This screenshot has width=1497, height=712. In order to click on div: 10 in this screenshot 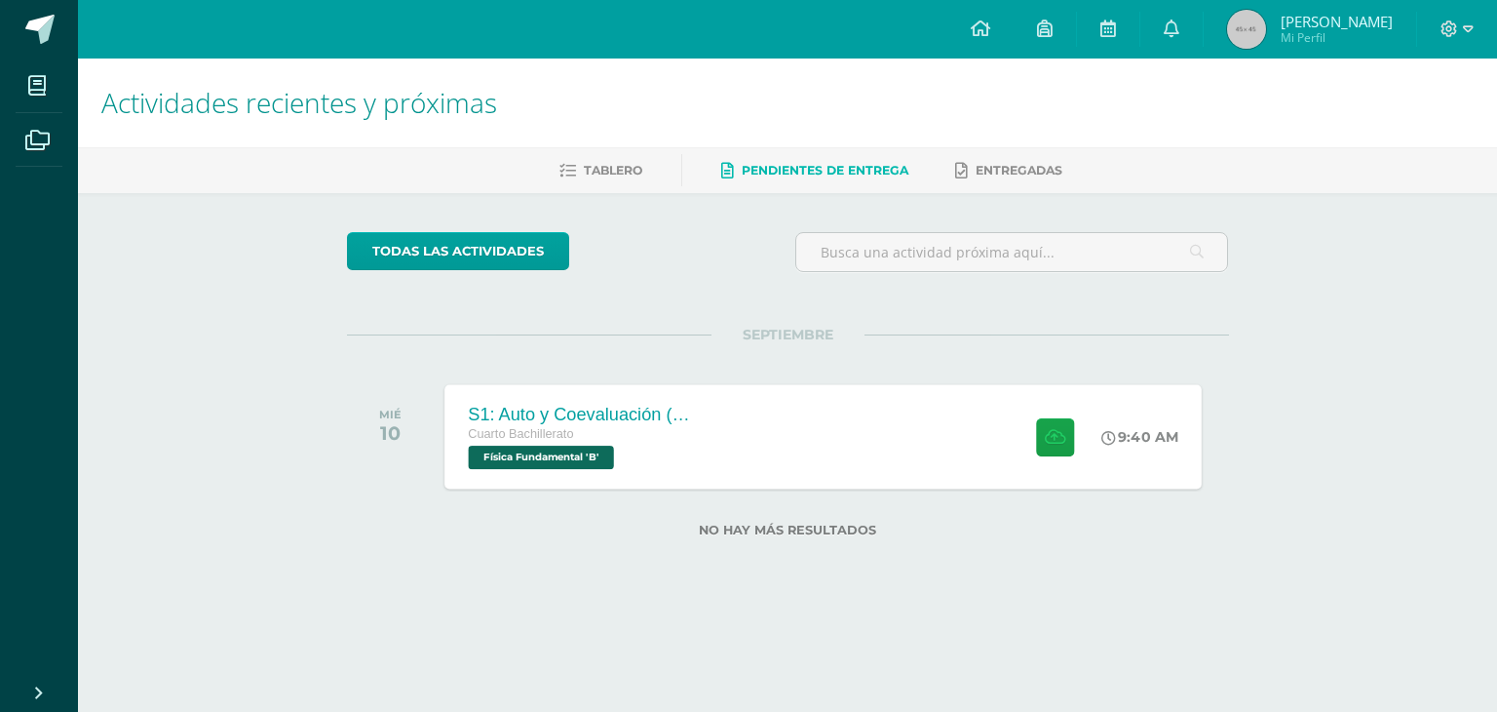, I will do `click(390, 433)`.